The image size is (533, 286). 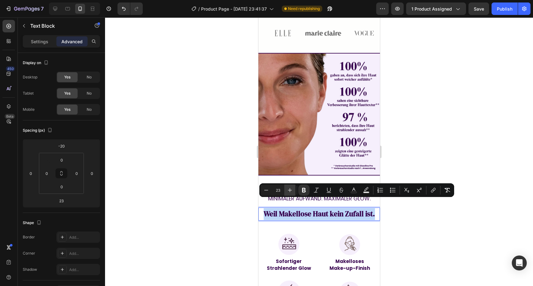 I want to click on div: Undo/Redo, so click(x=130, y=9).